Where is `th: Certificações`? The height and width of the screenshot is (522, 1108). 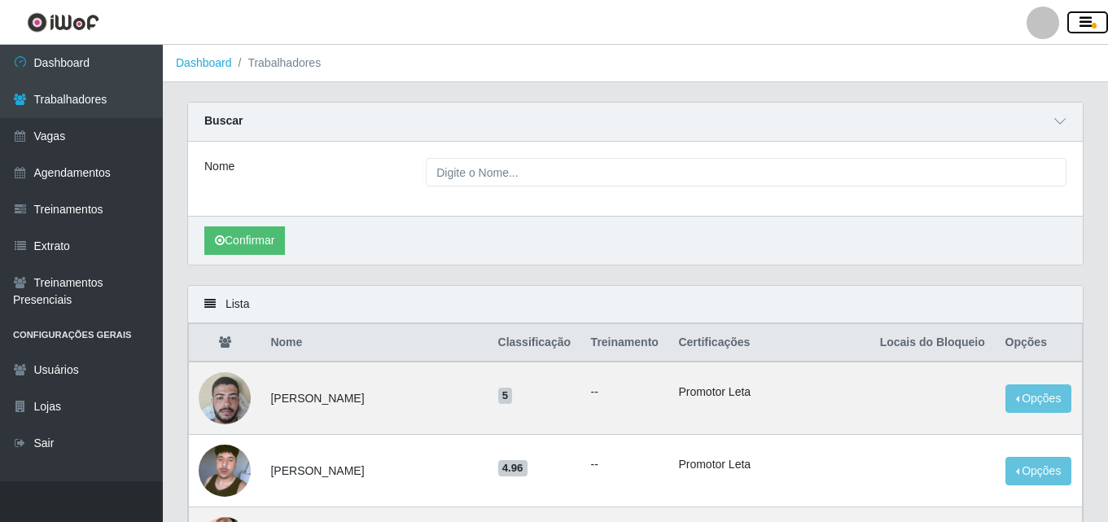 th: Certificações is located at coordinates (768, 343).